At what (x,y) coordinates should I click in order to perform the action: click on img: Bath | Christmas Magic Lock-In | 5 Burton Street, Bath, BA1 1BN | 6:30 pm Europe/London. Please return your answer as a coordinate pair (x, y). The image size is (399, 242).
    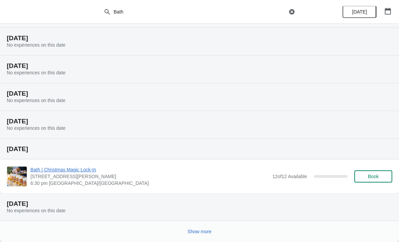
    Looking at the image, I should click on (17, 176).